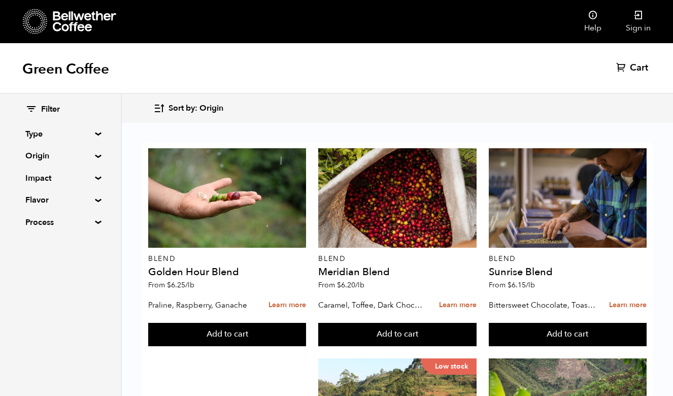  Describe the element at coordinates (521, 285) in the screenshot. I see `bdi: 6.15` at that location.